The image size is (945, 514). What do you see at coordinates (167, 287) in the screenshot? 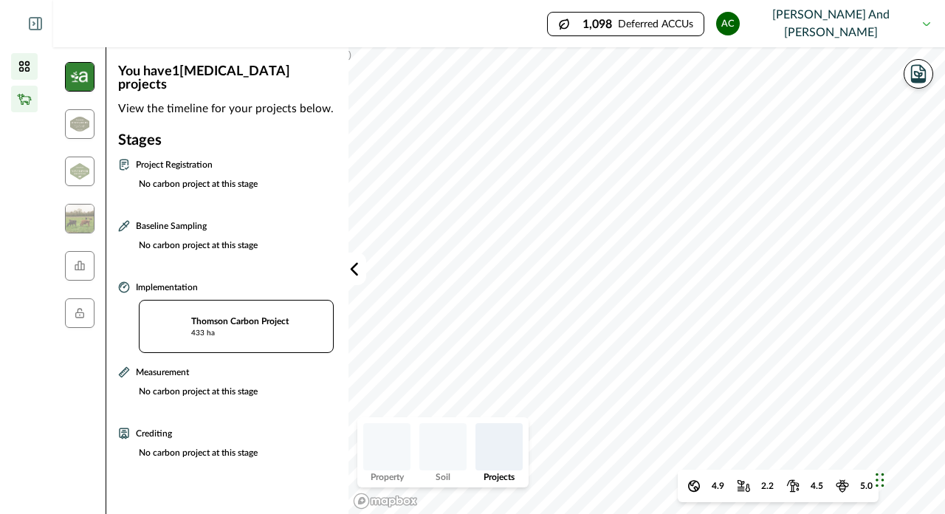
I see `p: Implementation` at bounding box center [167, 287].